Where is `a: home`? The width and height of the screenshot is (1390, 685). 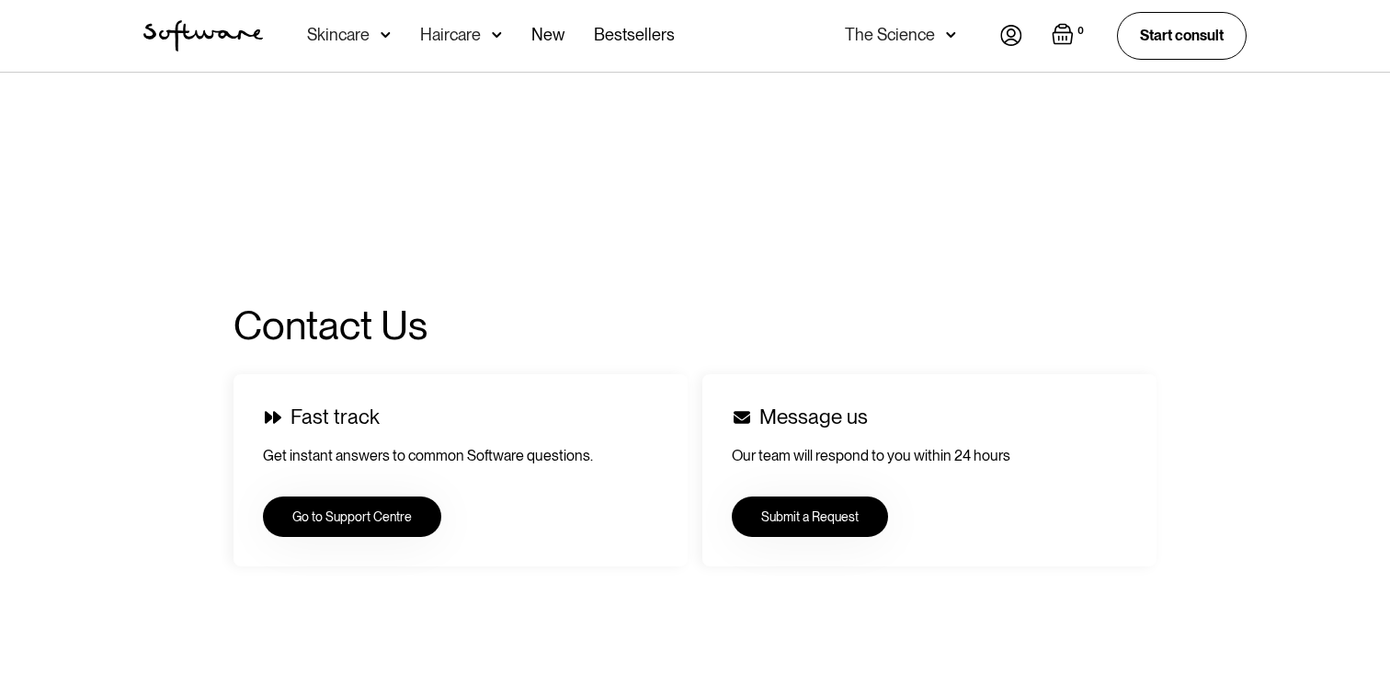 a: home is located at coordinates (203, 36).